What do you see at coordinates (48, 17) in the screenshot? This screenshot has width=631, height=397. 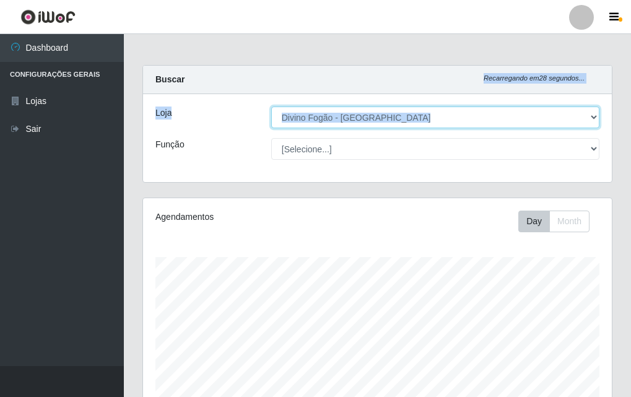 I see `img: CoreUI Logo` at bounding box center [48, 17].